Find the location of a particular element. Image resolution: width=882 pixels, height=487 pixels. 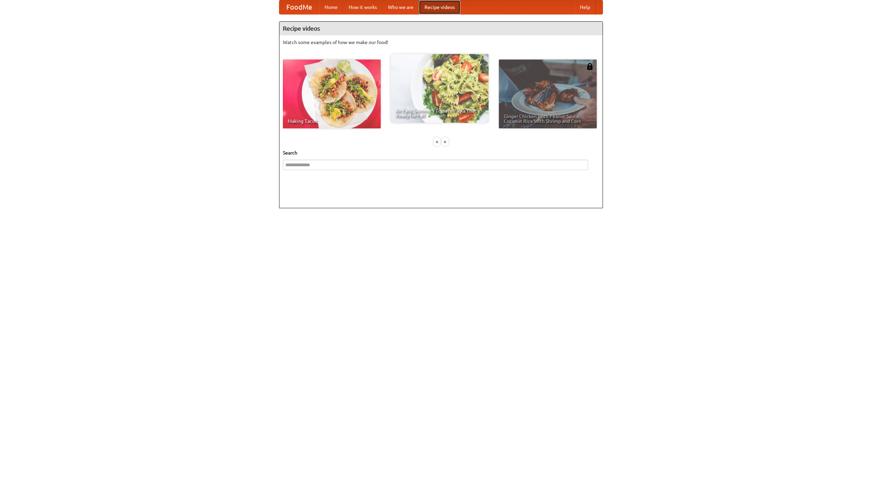

a: Making Tacos is located at coordinates (332, 94).